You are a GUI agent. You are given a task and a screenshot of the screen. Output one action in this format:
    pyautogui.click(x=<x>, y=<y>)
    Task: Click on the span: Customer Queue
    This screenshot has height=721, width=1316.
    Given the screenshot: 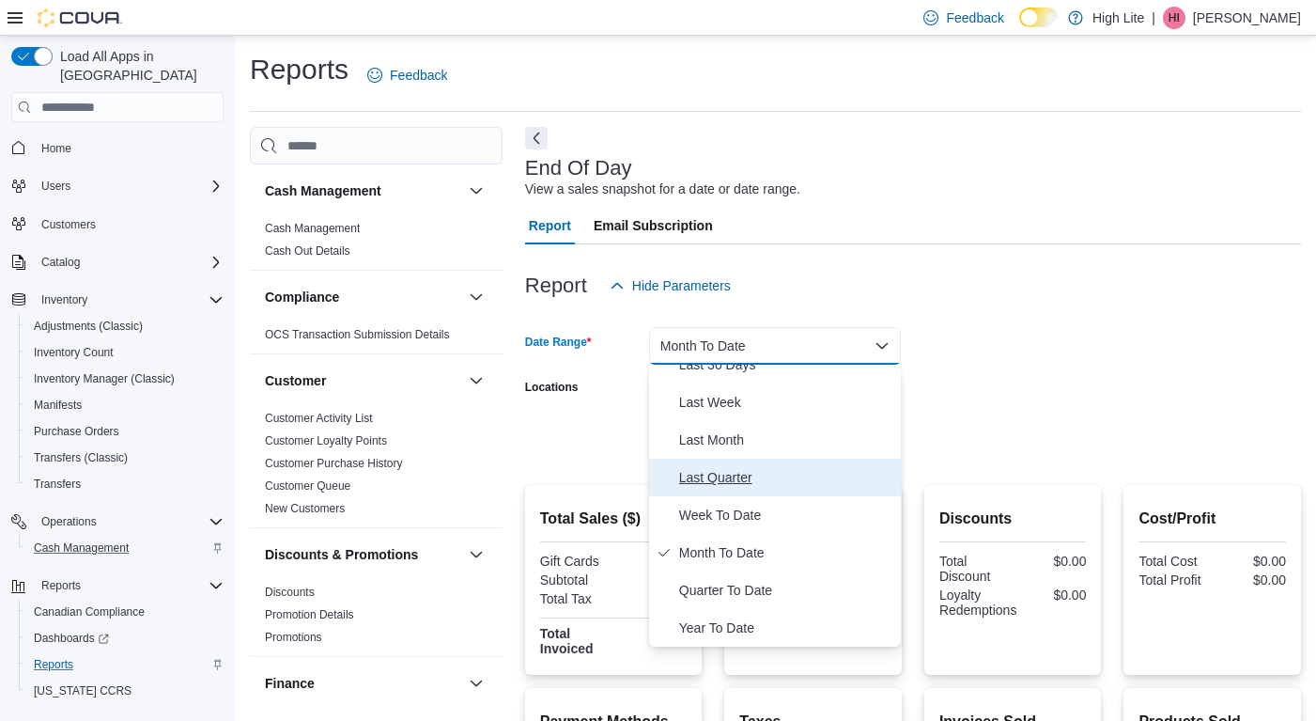 What is the action you would take?
    pyautogui.click(x=307, y=486)
    